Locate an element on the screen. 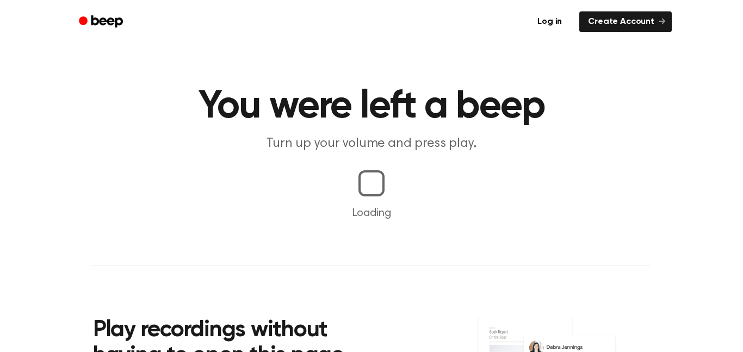 The height and width of the screenshot is (352, 743). h1: You were left a beep is located at coordinates (372, 107).